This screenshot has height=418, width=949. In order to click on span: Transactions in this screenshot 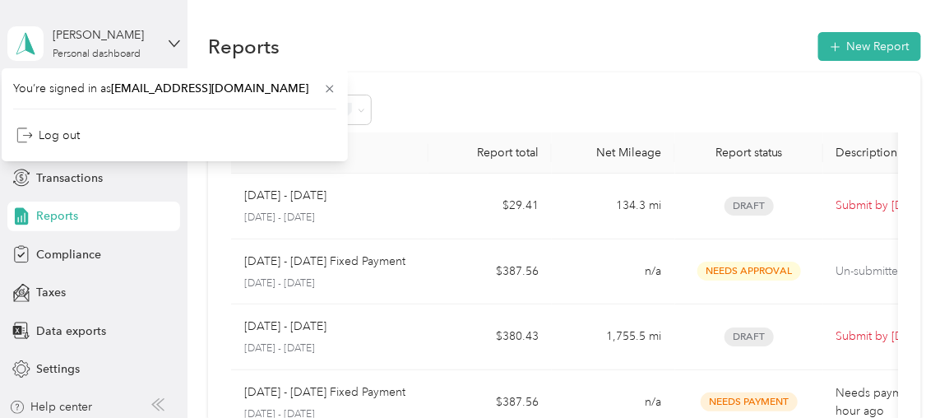, I will do `click(69, 178)`.